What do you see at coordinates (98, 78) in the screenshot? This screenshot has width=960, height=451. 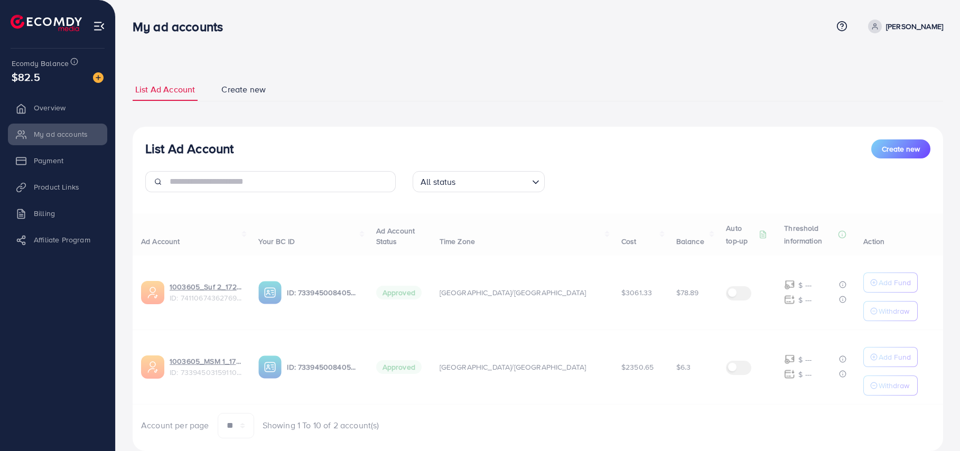 I see `img: image` at bounding box center [98, 78].